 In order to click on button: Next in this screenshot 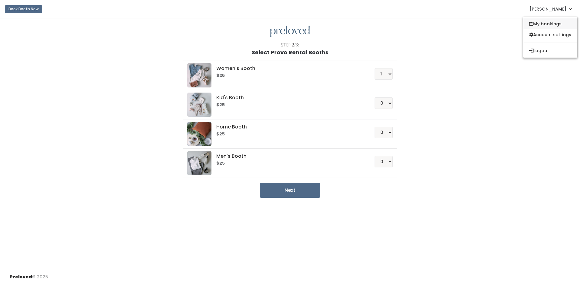, I will do `click(290, 191)`.